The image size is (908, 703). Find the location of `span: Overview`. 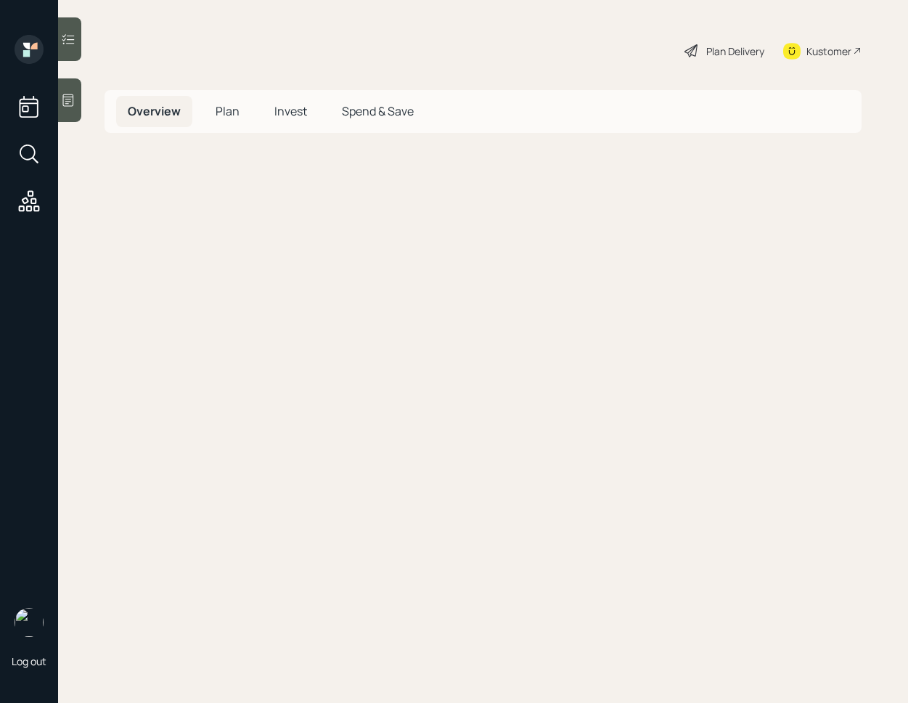

span: Overview is located at coordinates (154, 111).